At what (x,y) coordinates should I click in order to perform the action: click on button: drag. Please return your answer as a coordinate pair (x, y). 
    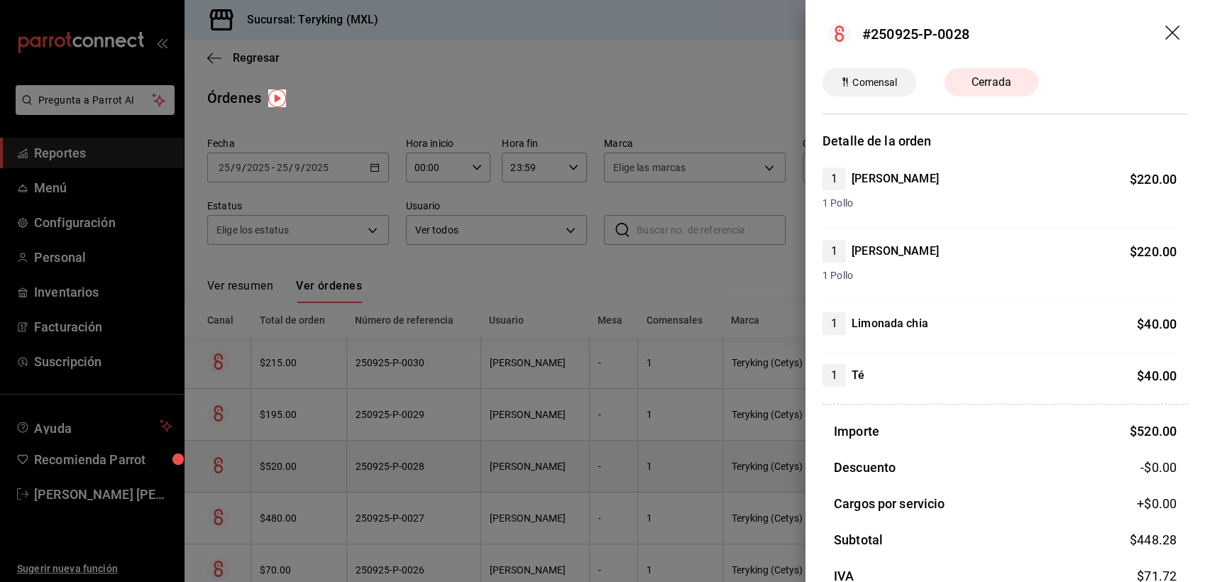
    Looking at the image, I should click on (1174, 34).